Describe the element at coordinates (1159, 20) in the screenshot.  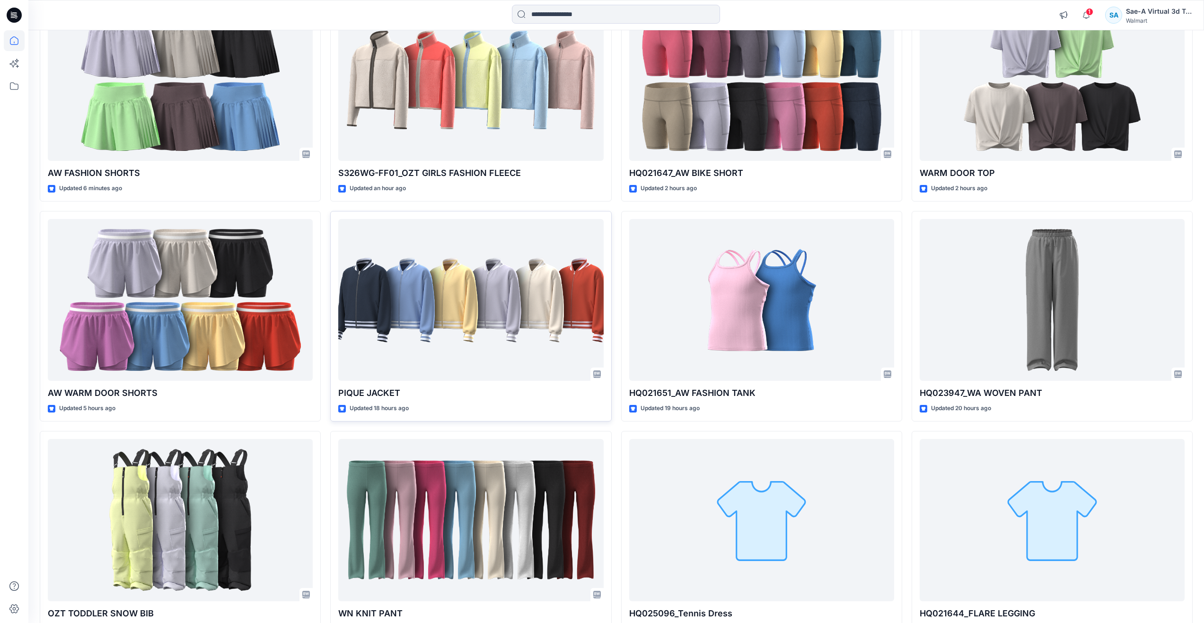
I see `div: Walmart` at that location.